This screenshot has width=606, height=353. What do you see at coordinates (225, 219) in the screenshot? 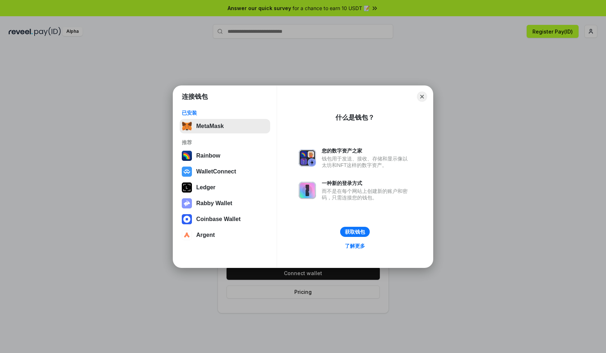
I see `button: Coinbase Wallet` at bounding box center [225, 219].